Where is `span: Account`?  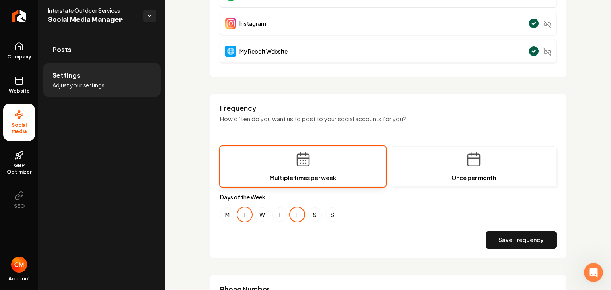
span: Account is located at coordinates (19, 279).